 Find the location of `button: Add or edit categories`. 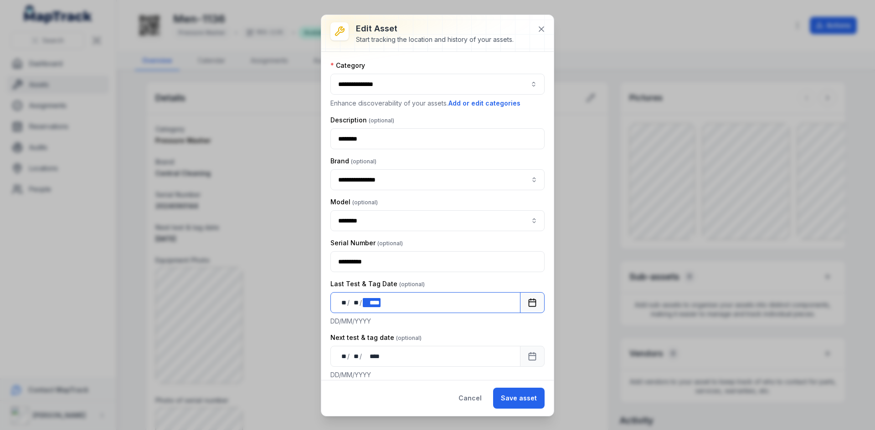

button: Add or edit categories is located at coordinates (484, 103).